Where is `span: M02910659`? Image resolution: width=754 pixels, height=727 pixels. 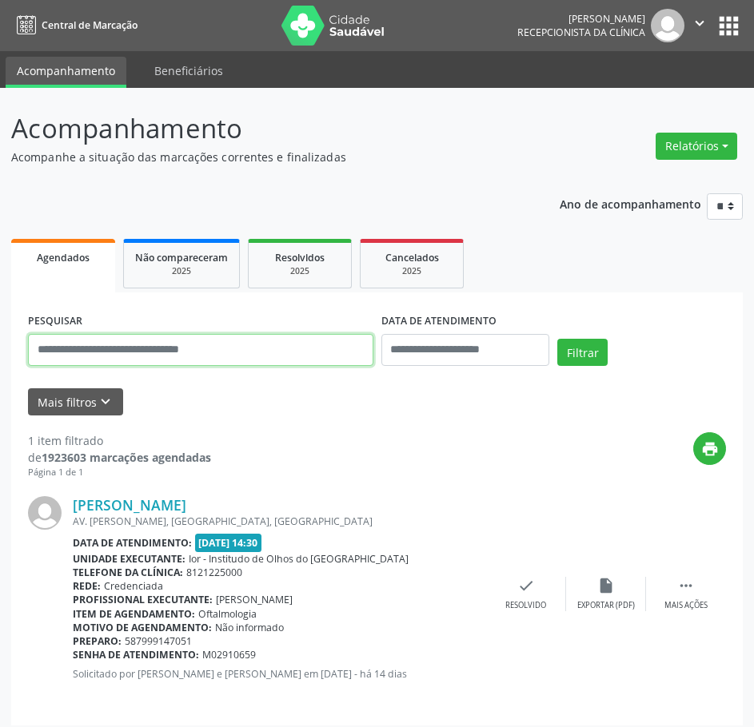
span: M02910659 is located at coordinates (229, 655).